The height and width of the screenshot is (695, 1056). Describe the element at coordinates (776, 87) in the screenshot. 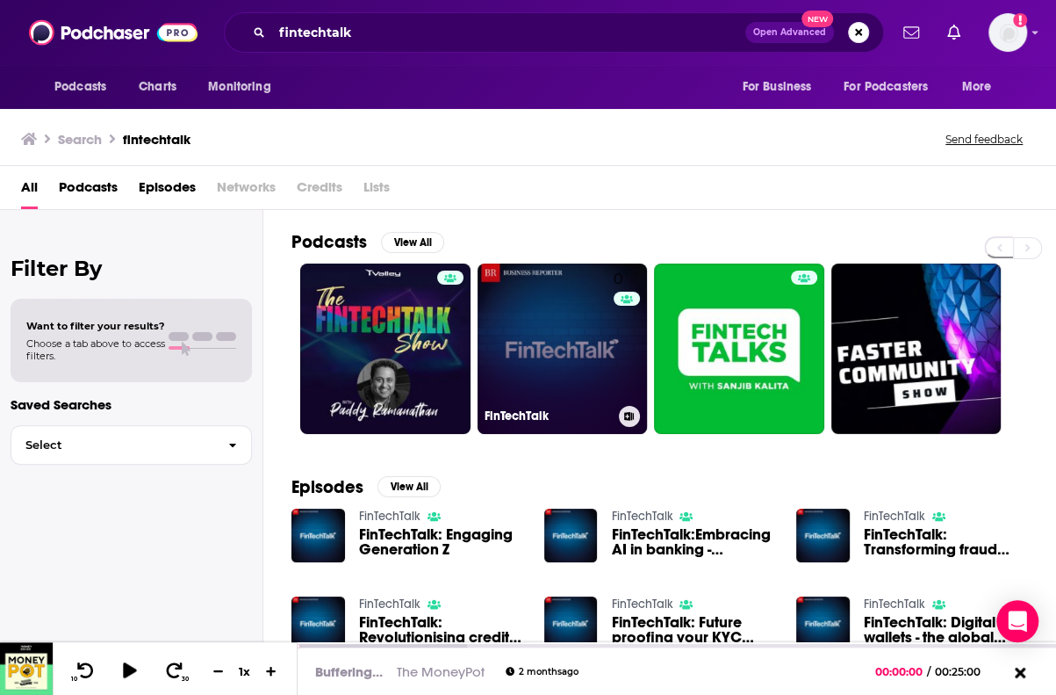

I see `span: For Business` at that location.